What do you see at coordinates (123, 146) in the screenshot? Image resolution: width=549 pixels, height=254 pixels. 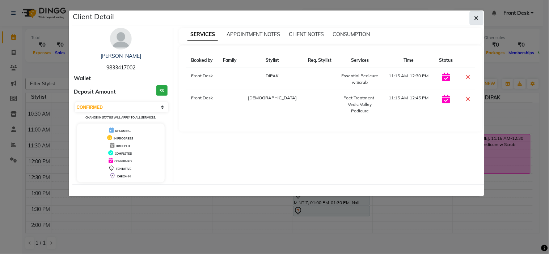 I see `span: DROPPED` at bounding box center [123, 146].